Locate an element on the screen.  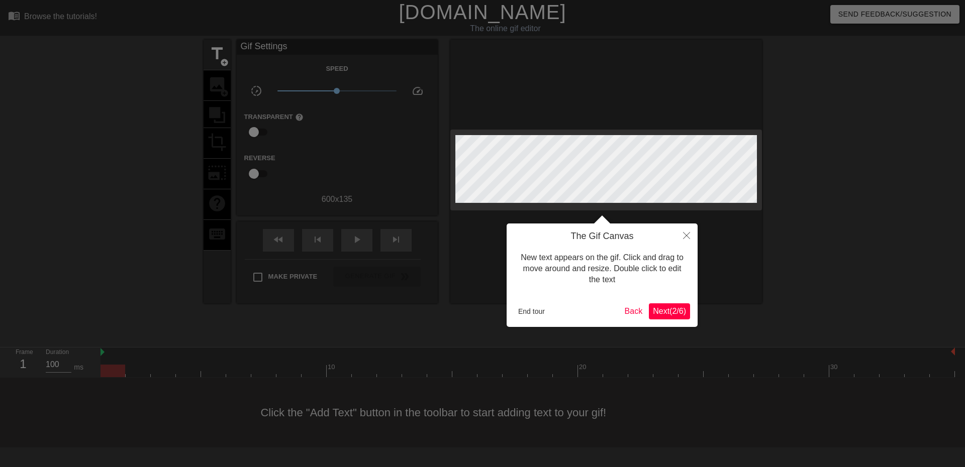
button: End tour is located at coordinates (531, 312).